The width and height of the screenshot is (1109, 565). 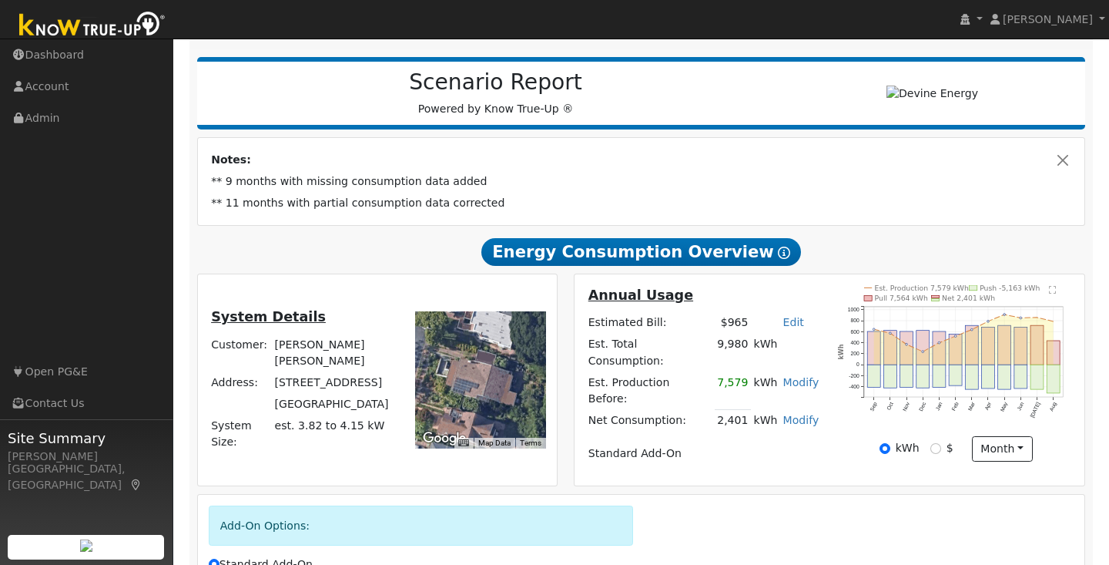 What do you see at coordinates (733, 420) in the screenshot?
I see `td: 2,401` at bounding box center [733, 420].